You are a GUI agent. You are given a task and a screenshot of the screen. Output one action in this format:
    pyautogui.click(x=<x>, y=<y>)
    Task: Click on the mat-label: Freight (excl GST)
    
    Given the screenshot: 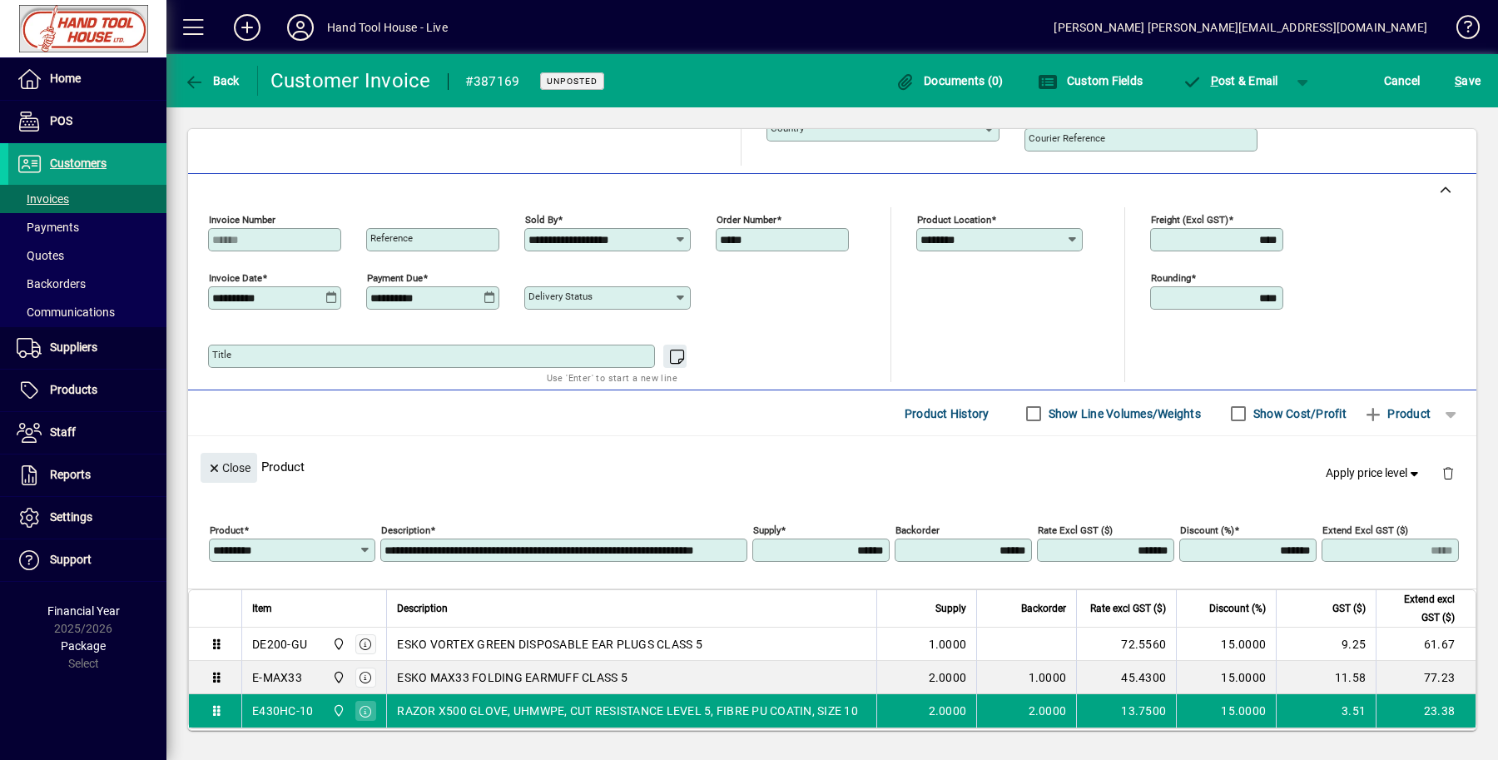 What is the action you would take?
    pyautogui.click(x=1189, y=220)
    